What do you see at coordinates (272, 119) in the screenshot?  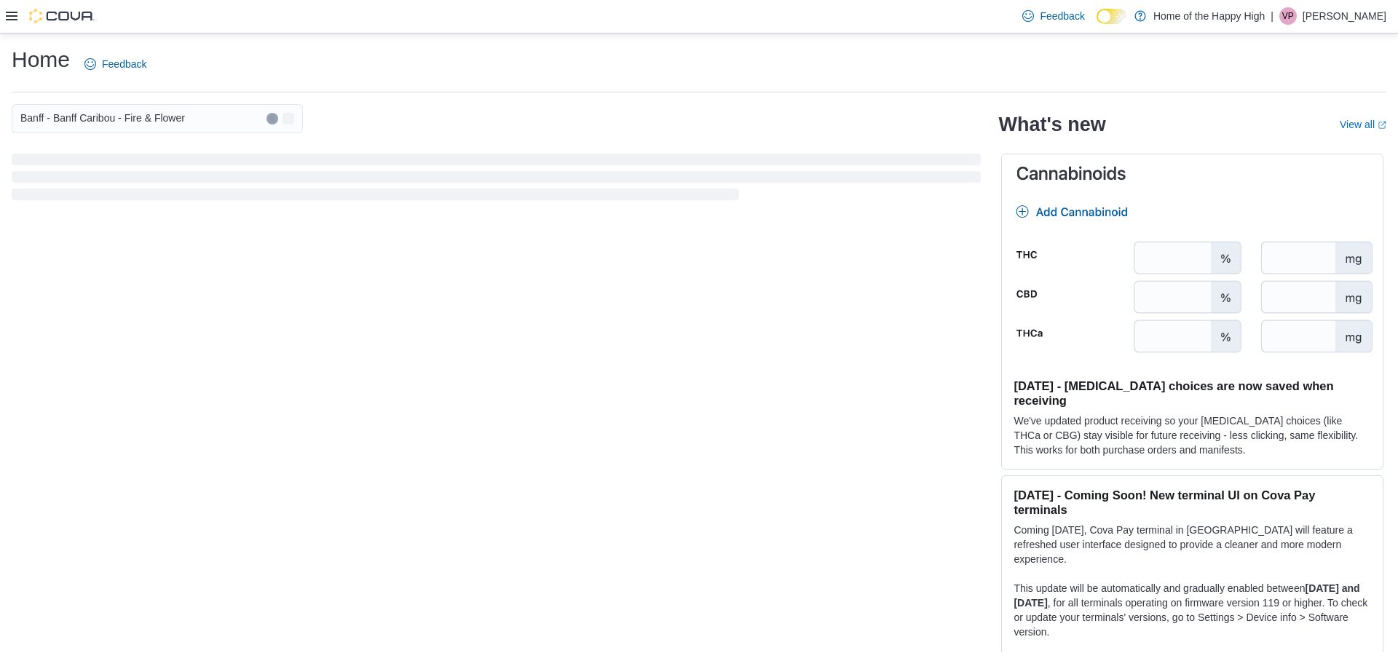 I see `button: Clear input` at bounding box center [272, 119].